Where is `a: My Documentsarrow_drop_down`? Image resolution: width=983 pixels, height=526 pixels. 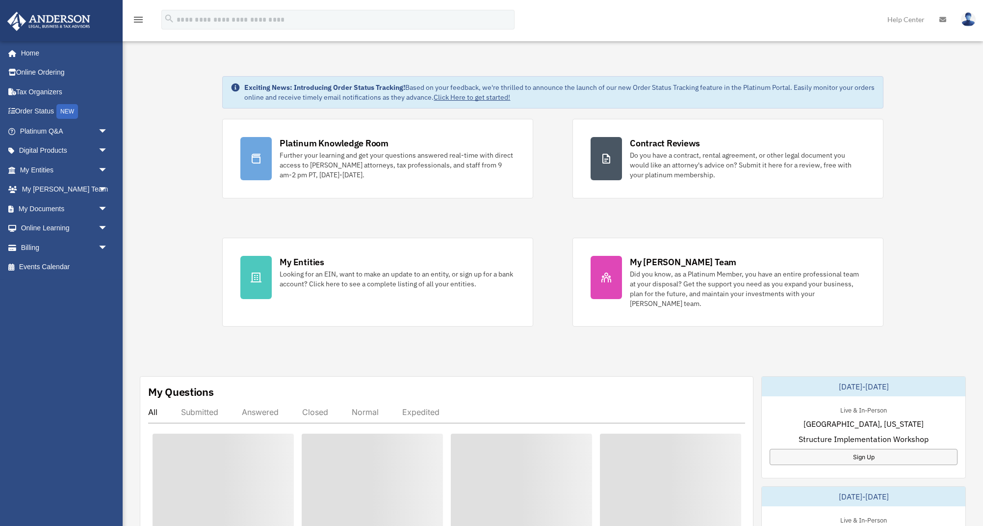
a: My Documentsarrow_drop_down is located at coordinates (65, 209).